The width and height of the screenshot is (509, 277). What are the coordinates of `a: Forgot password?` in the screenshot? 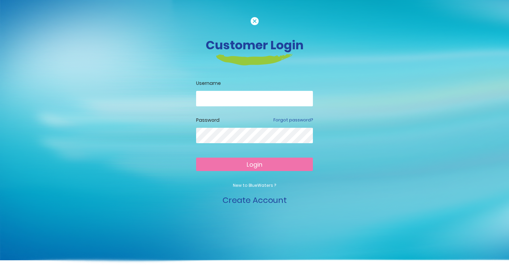 It's located at (293, 120).